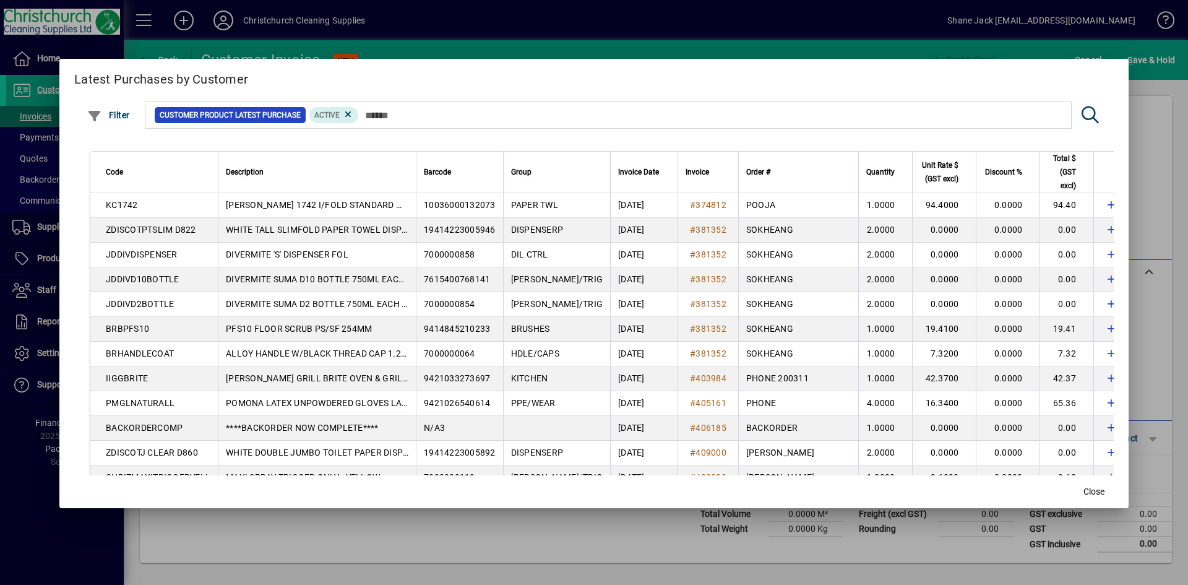  Describe the element at coordinates (460, 205) in the screenshot. I see `span: 10036000132073` at that location.